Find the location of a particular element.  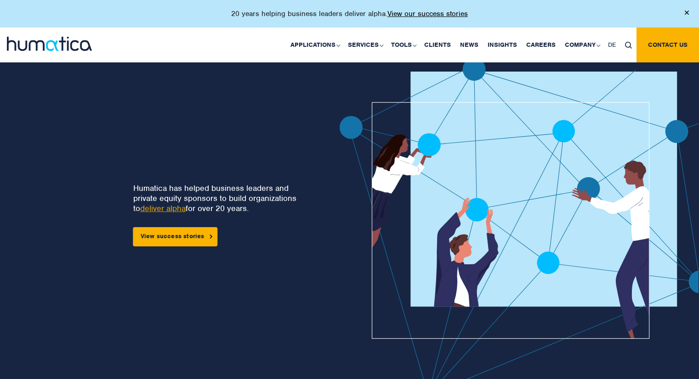

a: Contact us is located at coordinates (667, 45).